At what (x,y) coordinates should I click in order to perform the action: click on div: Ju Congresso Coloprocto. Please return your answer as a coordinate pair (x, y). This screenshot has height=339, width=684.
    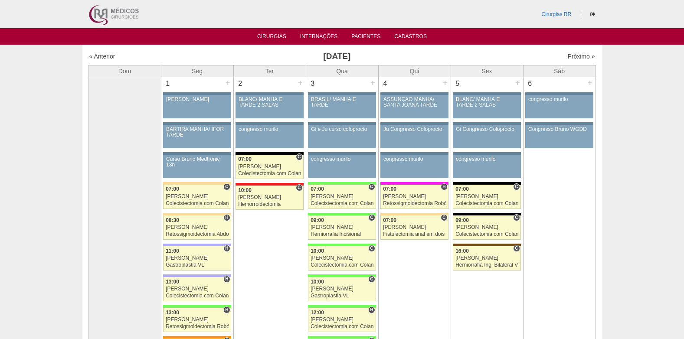
    Looking at the image, I should click on (414, 129).